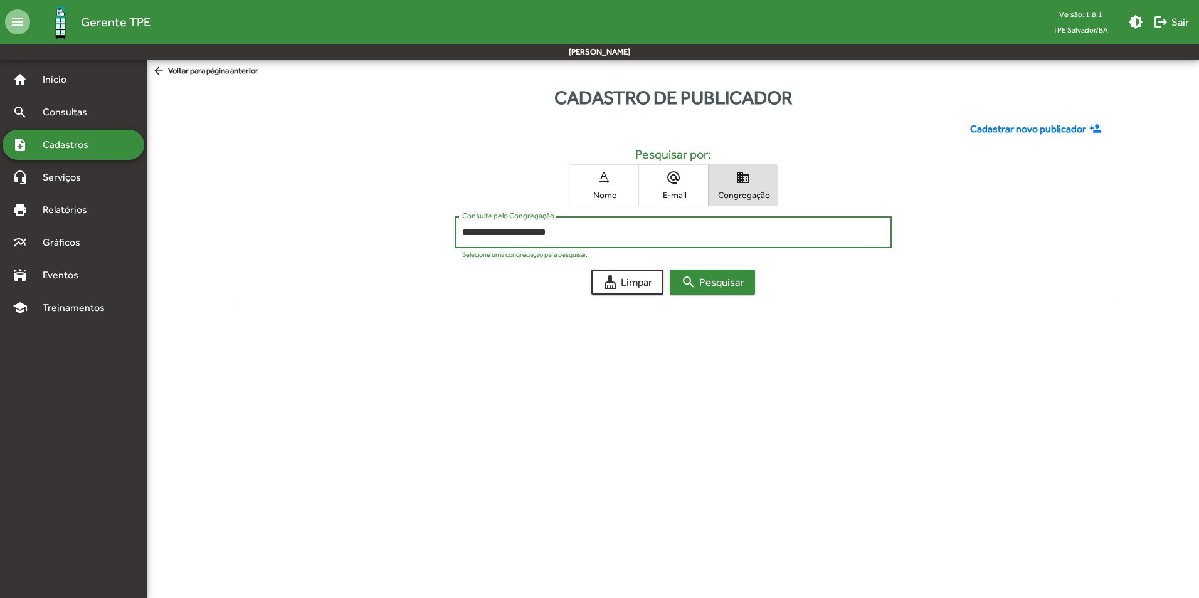 The height and width of the screenshot is (598, 1199). What do you see at coordinates (674, 195) in the screenshot?
I see `span: E-mail` at bounding box center [674, 195].